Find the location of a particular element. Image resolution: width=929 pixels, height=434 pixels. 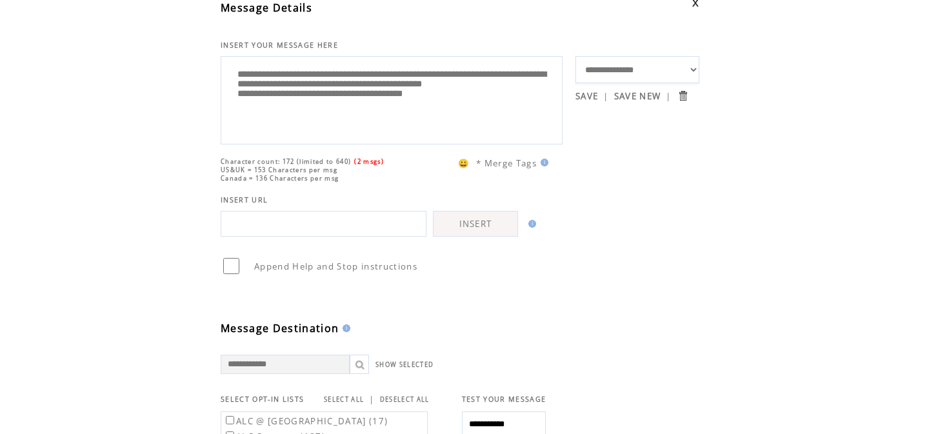

input: Submit is located at coordinates (683, 95).